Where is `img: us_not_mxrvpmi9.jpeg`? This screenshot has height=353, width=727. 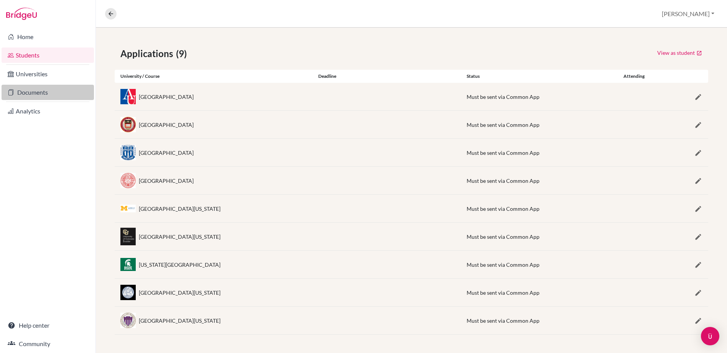
img: us_not_mxrvpmi9.jpeg is located at coordinates (128, 180).